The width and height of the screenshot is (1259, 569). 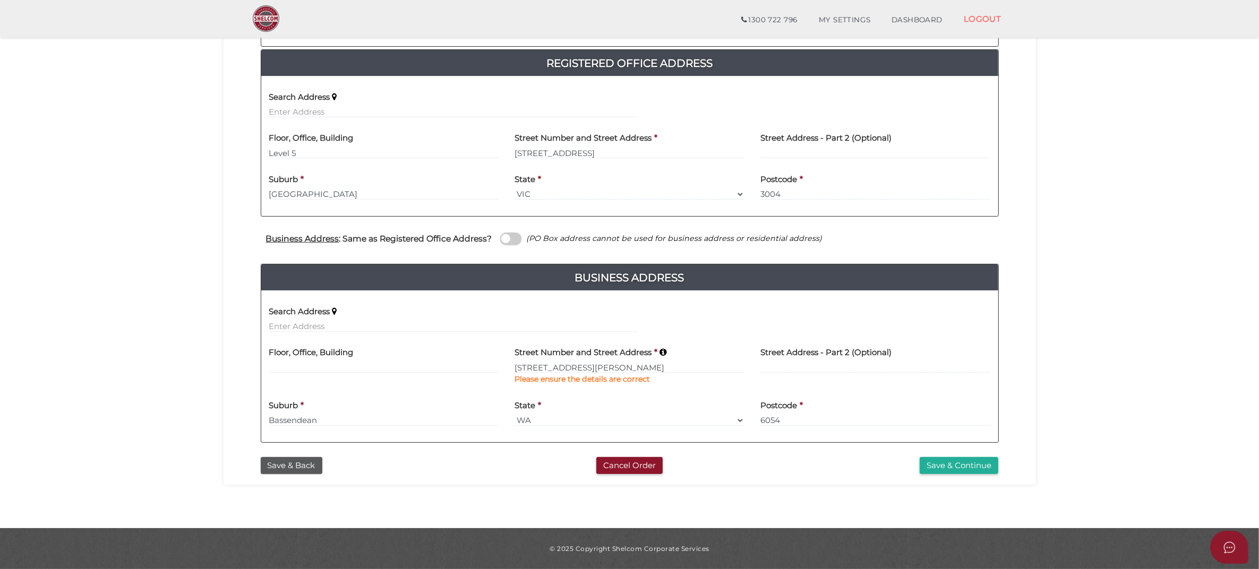 I want to click on b: Please ensure the details are correct, so click(x=582, y=379).